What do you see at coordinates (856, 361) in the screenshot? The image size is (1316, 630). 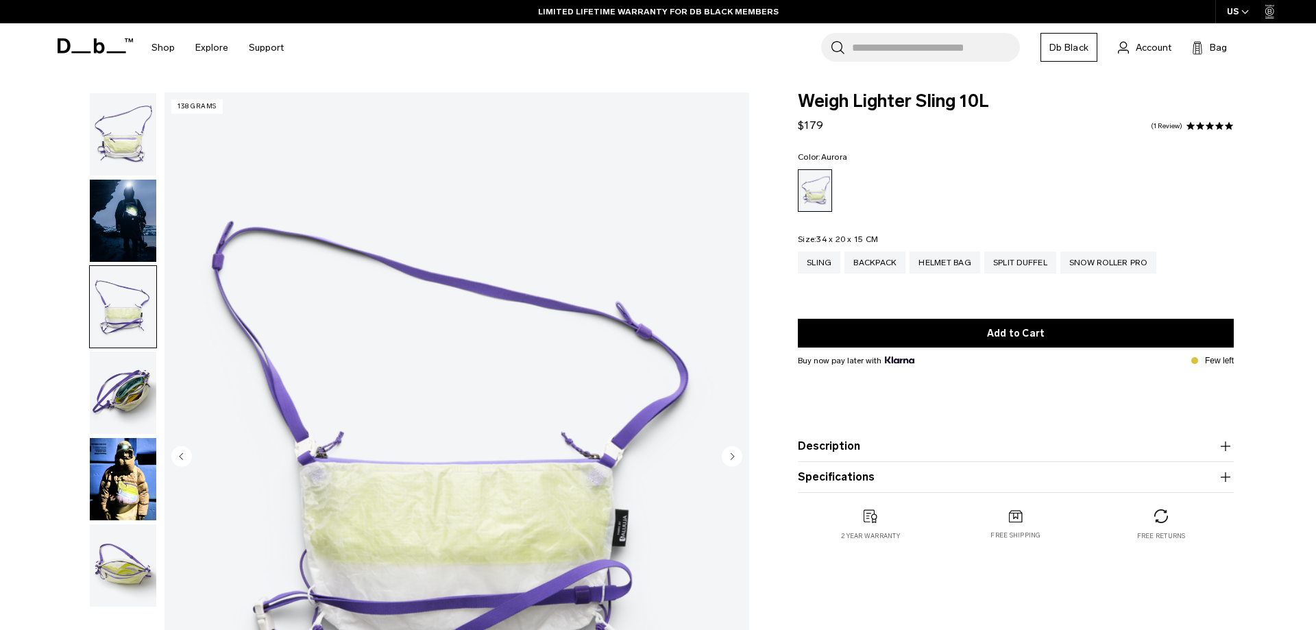 I see `span: Buy now pay later with` at bounding box center [856, 361].